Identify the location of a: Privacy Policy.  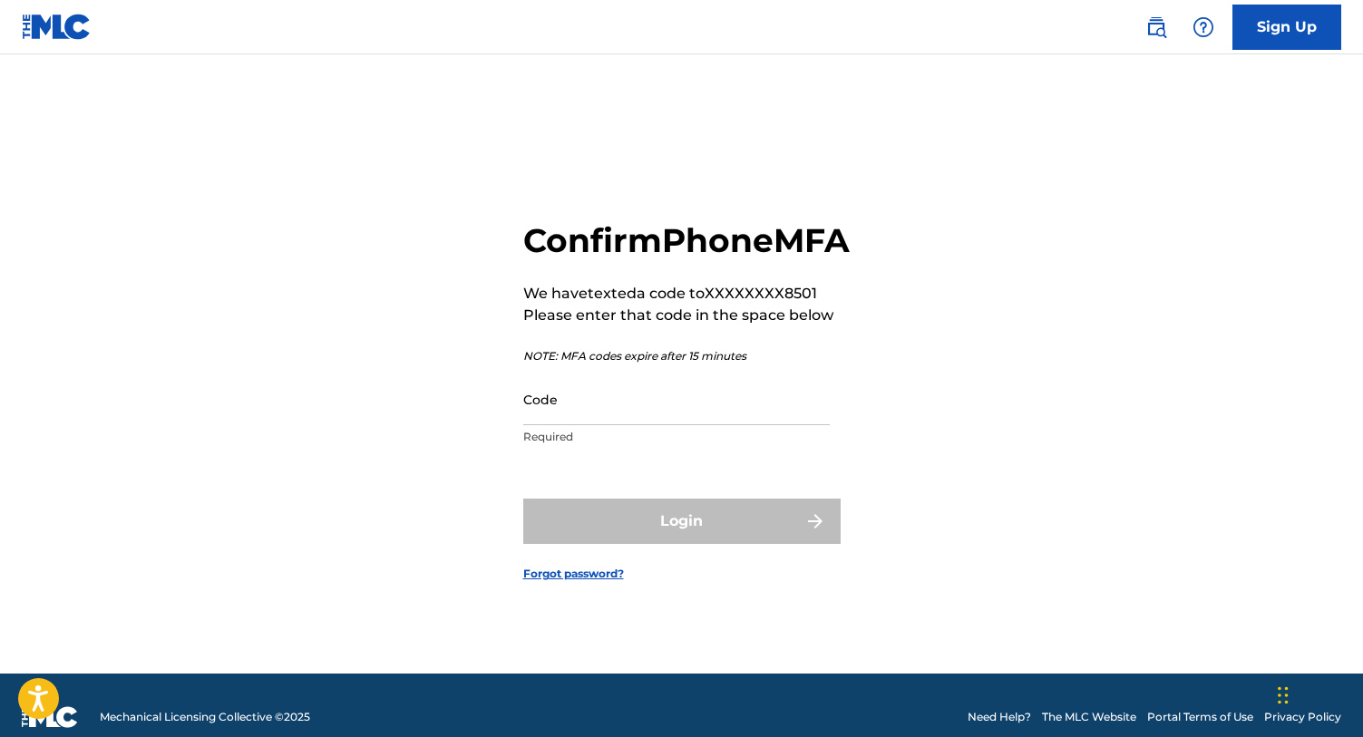
(1302, 717).